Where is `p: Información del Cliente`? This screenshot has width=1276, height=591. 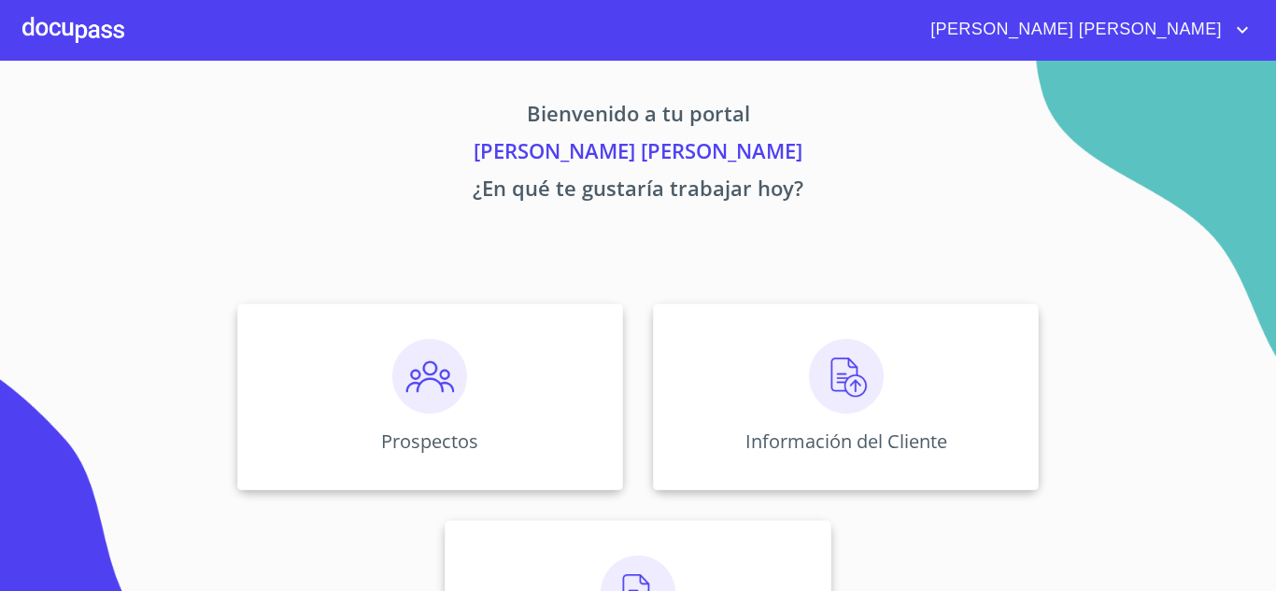 p: Información del Cliente is located at coordinates (846, 441).